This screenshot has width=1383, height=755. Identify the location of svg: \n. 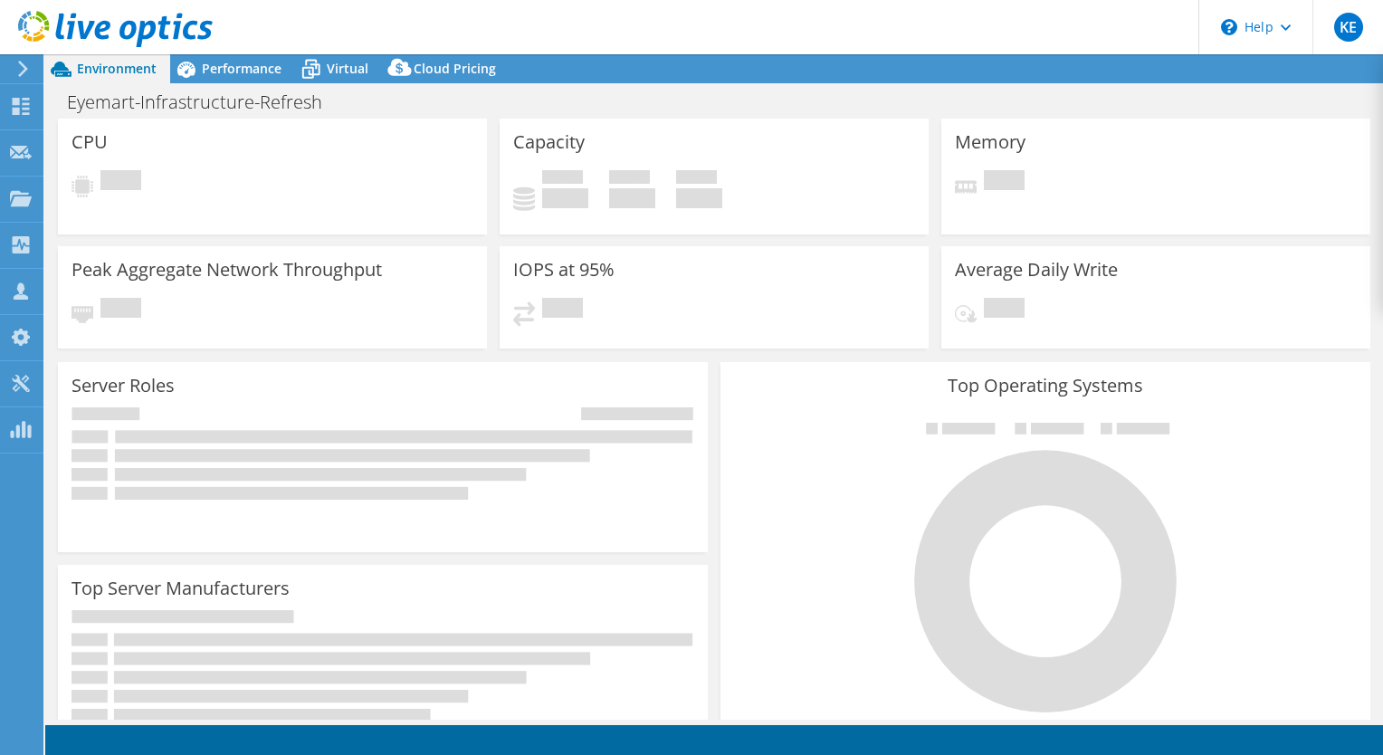
(1229, 27).